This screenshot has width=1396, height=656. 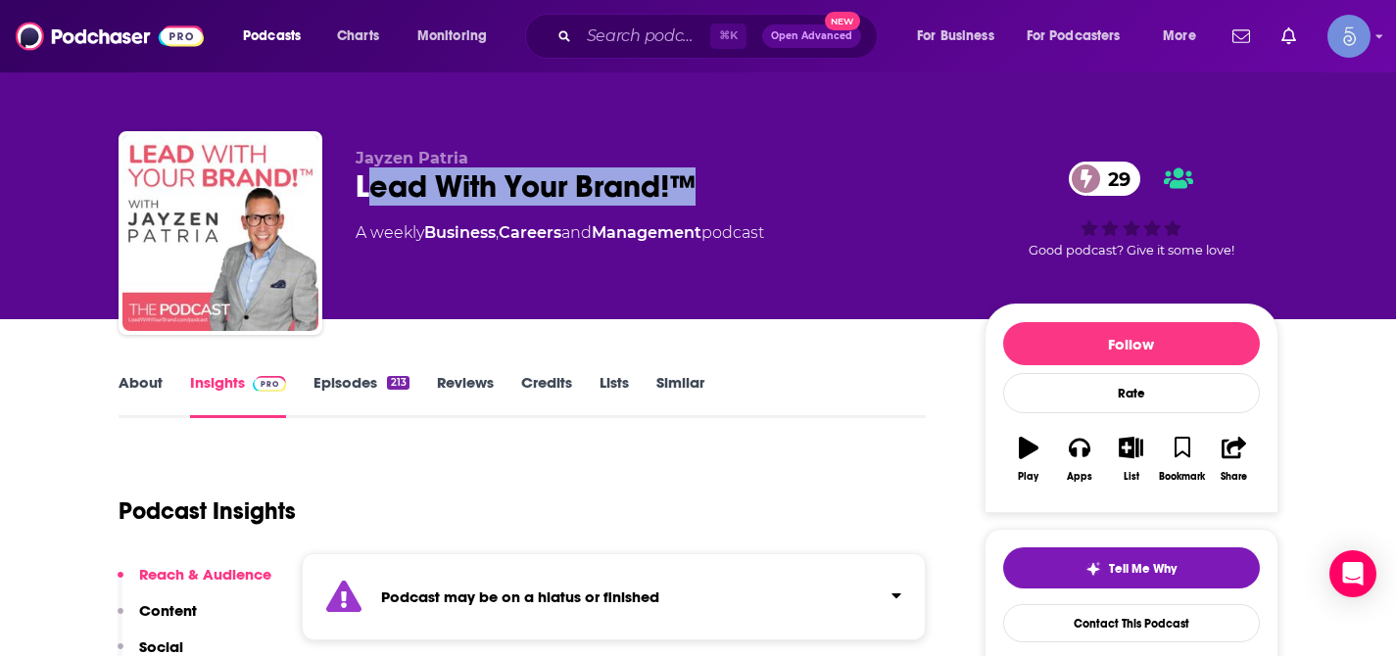 What do you see at coordinates (220, 233) in the screenshot?
I see `a: Lead With Your Brand!™` at bounding box center [220, 233].